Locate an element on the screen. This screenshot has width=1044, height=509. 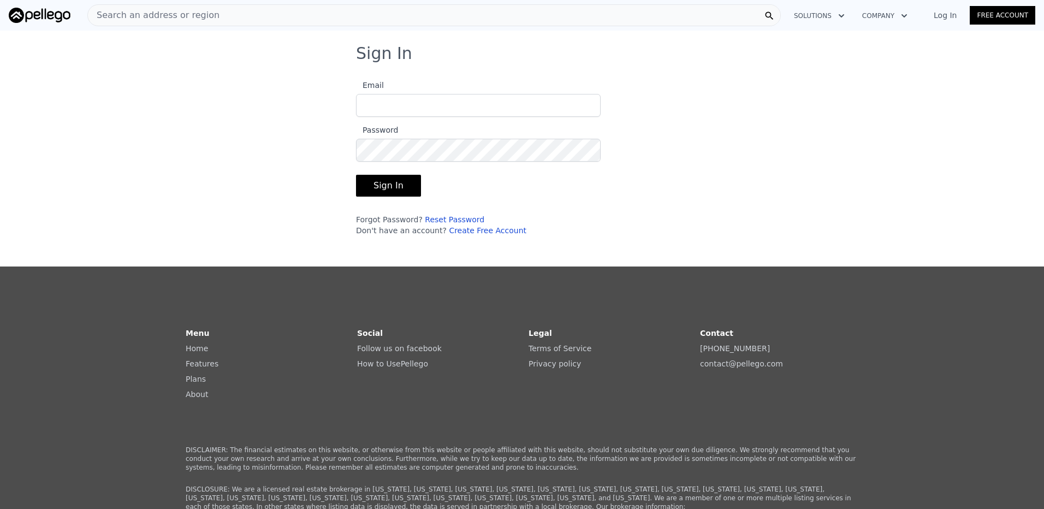
h3: Sign In is located at coordinates (522, 54).